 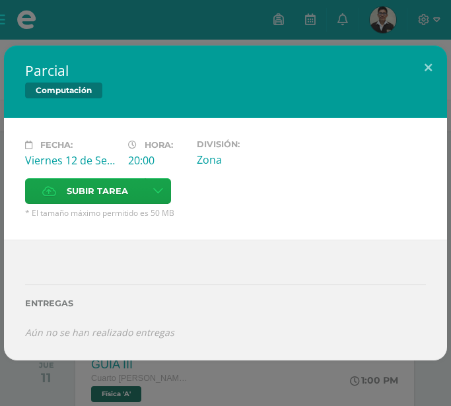 What do you see at coordinates (100, 332) in the screenshot?
I see `i: Aún no se han realizado entregas` at bounding box center [100, 332].